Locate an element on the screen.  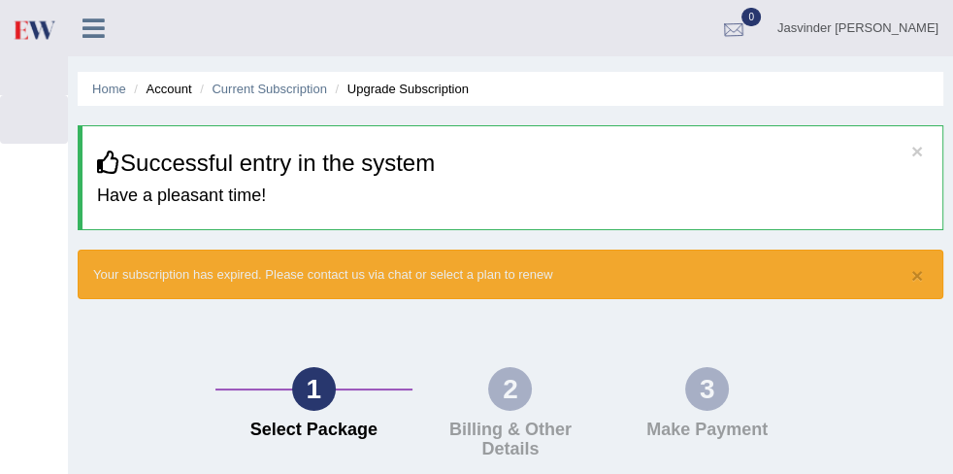
h4: Select Package is located at coordinates (314, 430).